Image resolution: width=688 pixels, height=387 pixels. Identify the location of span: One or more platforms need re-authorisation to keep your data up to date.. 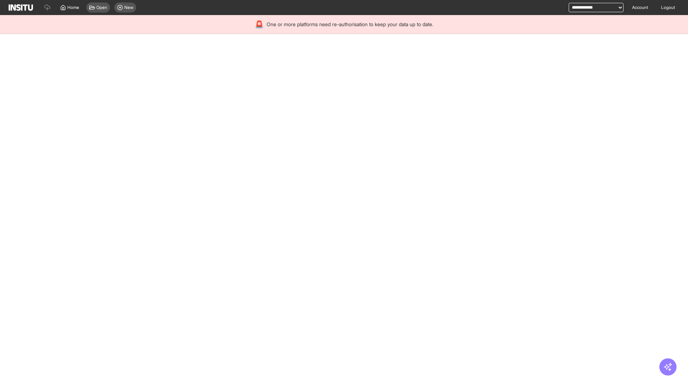
(350, 24).